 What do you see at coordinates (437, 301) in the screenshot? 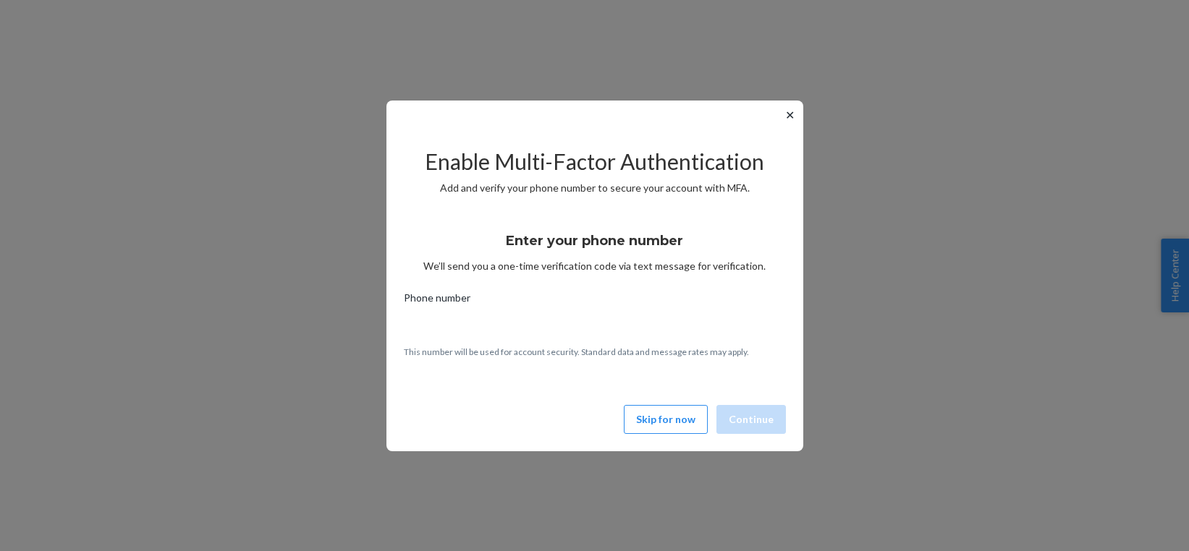
I see `span: Phone number` at bounding box center [437, 301].